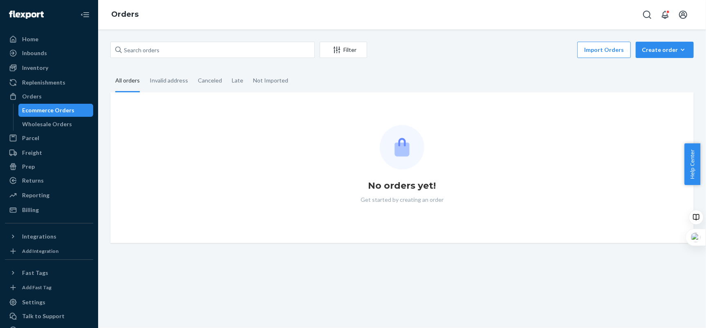 This screenshot has height=328, width=706. What do you see at coordinates (34, 303) in the screenshot?
I see `div: Settings` at bounding box center [34, 303].